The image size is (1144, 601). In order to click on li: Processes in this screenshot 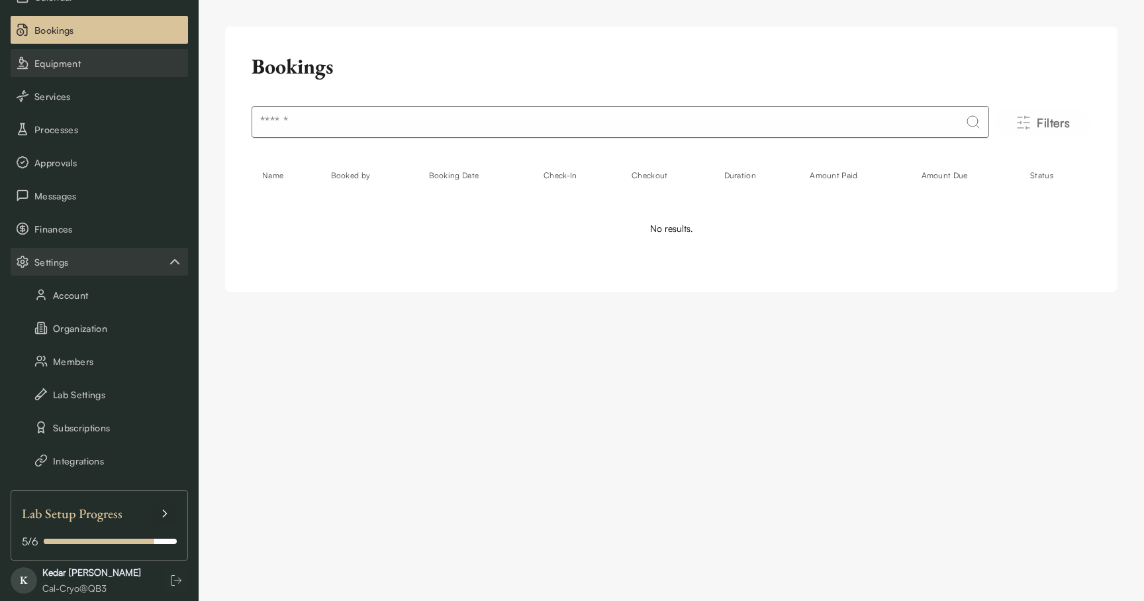, I will do `click(99, 129)`.